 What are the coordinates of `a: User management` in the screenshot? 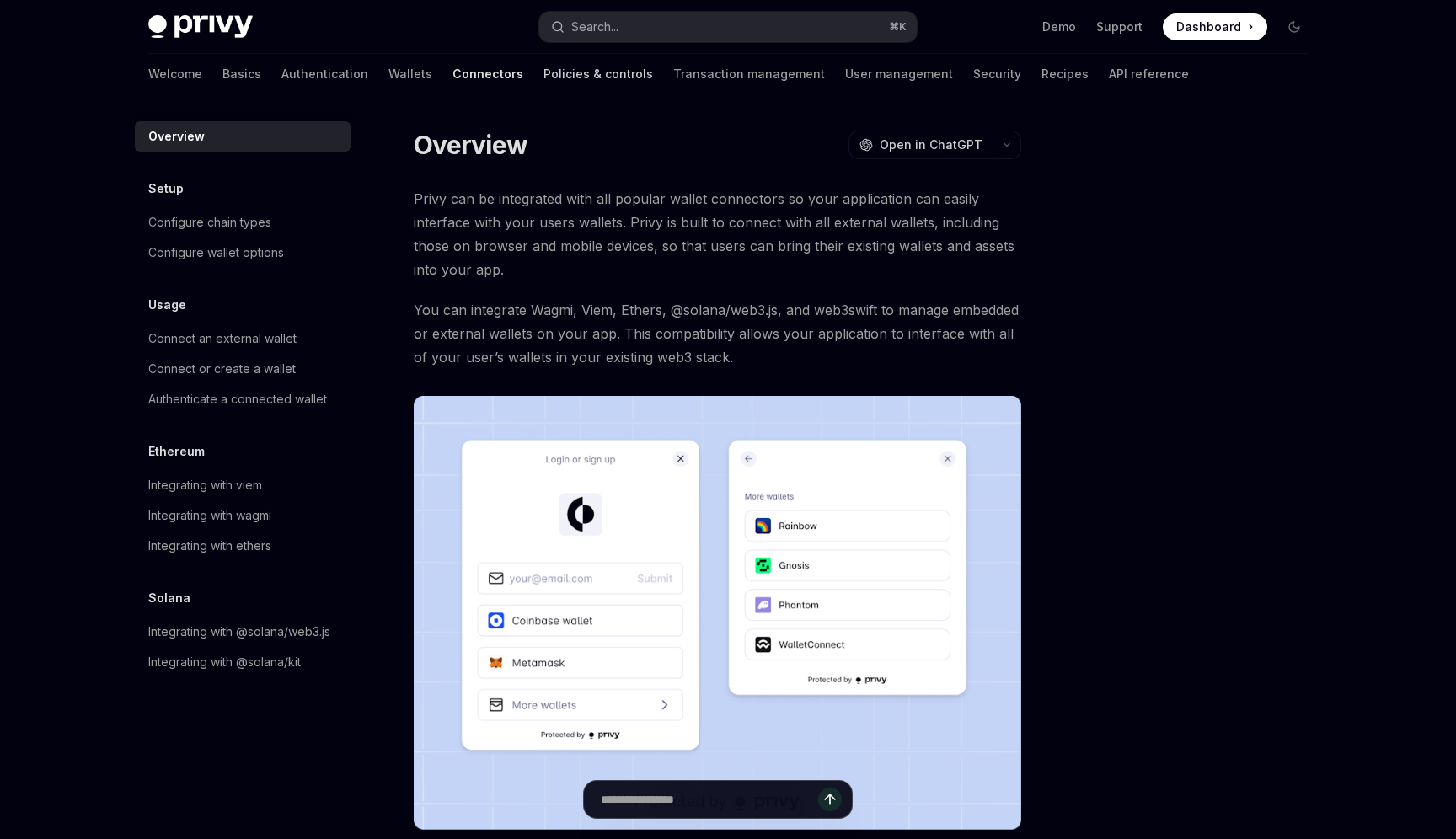 It's located at (899, 74).